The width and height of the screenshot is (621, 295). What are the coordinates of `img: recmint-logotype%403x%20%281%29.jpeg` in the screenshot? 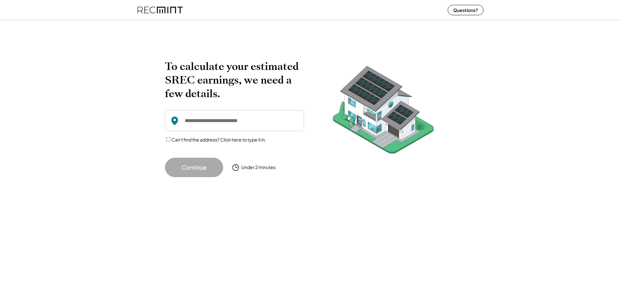 It's located at (160, 10).